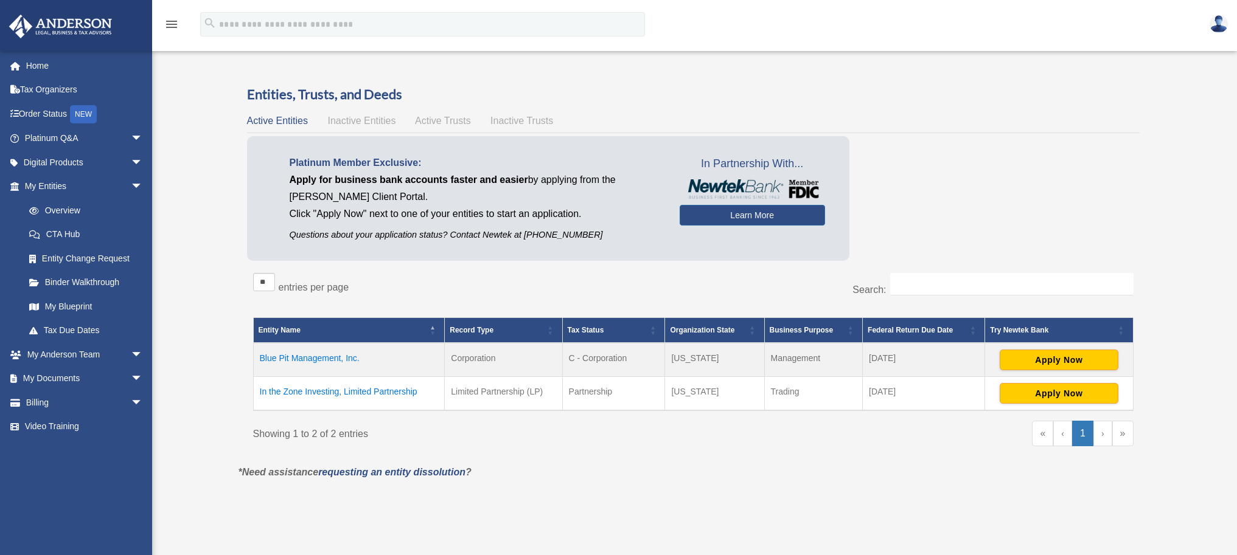  I want to click on th: Organization State: Activate to sort, so click(714, 331).